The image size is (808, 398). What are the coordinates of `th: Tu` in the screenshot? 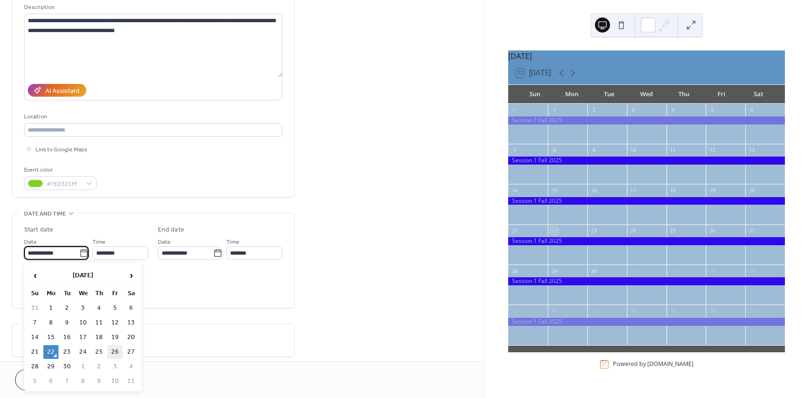 It's located at (67, 293).